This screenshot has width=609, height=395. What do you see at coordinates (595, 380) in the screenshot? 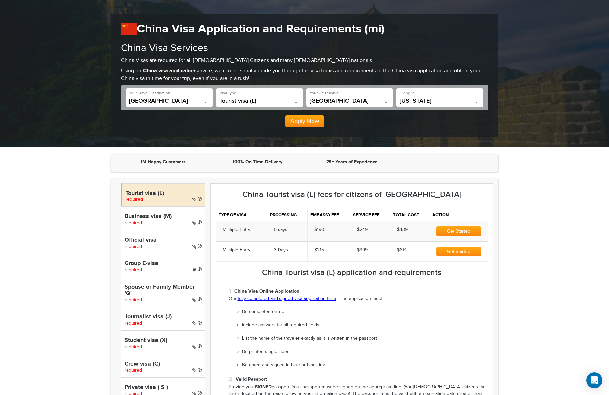
I see `div: Open Intercom Messenger` at bounding box center [595, 380].